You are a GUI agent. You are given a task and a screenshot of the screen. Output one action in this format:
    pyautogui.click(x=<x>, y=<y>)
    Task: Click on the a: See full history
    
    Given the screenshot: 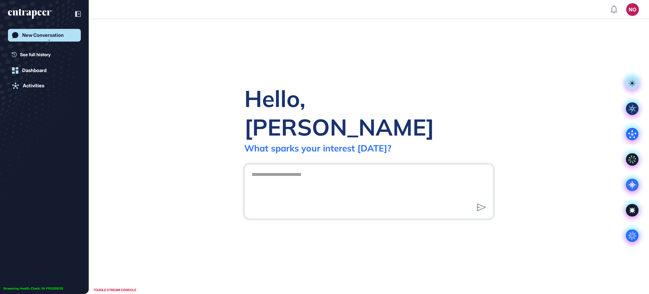 What is the action you would take?
    pyautogui.click(x=46, y=54)
    